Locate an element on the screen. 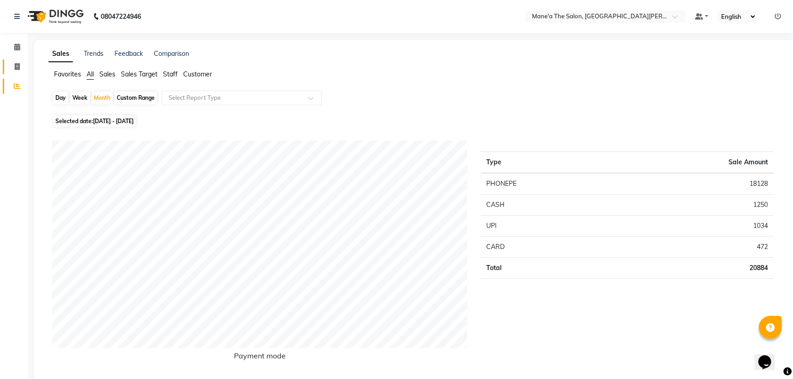 This screenshot has height=379, width=793. span: Sales Target is located at coordinates (139, 74).